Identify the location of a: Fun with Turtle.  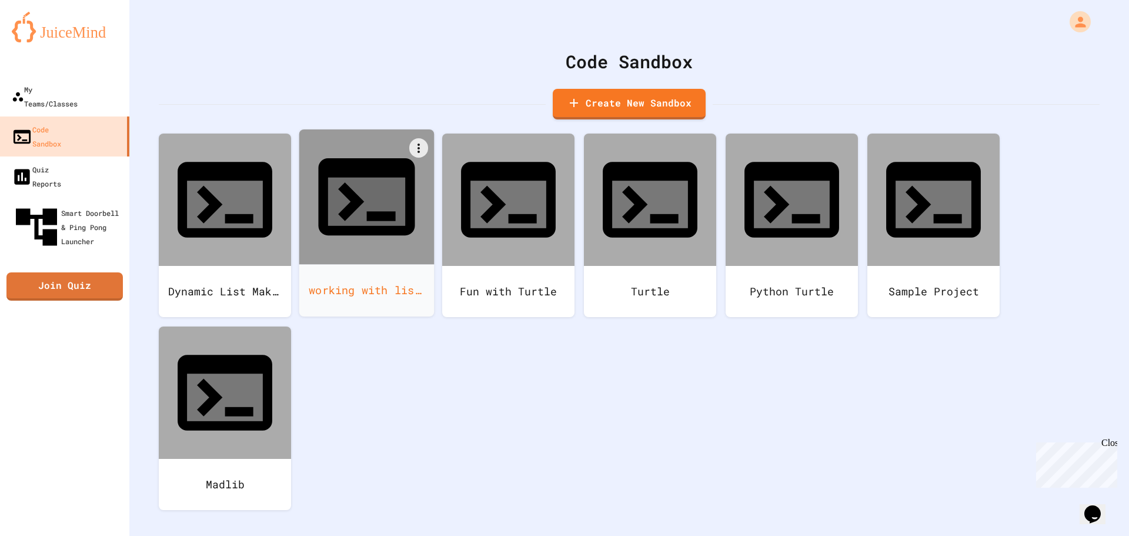
(508, 225).